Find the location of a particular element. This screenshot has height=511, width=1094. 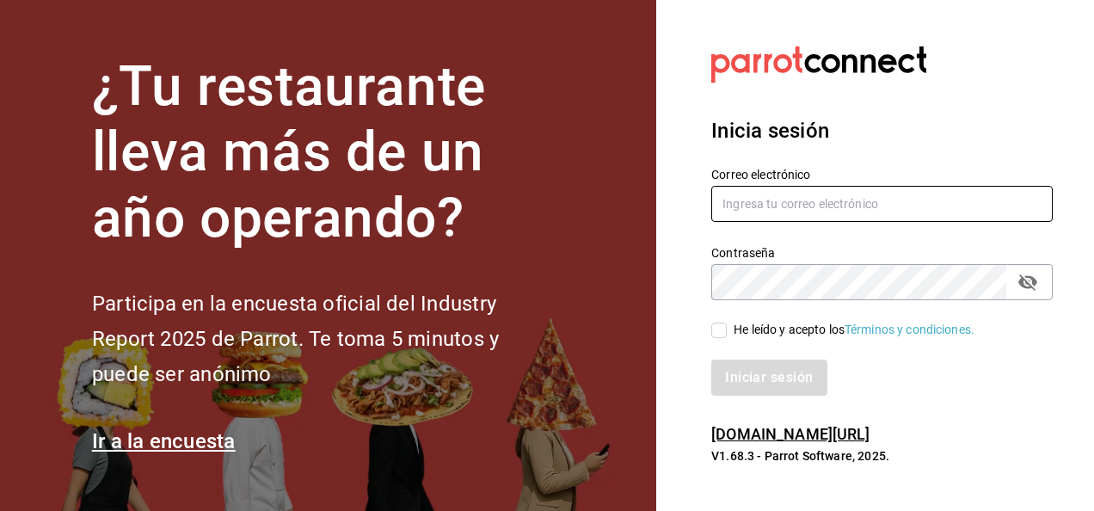

input: Ingresa tu correo electrónico is located at coordinates (881, 204).